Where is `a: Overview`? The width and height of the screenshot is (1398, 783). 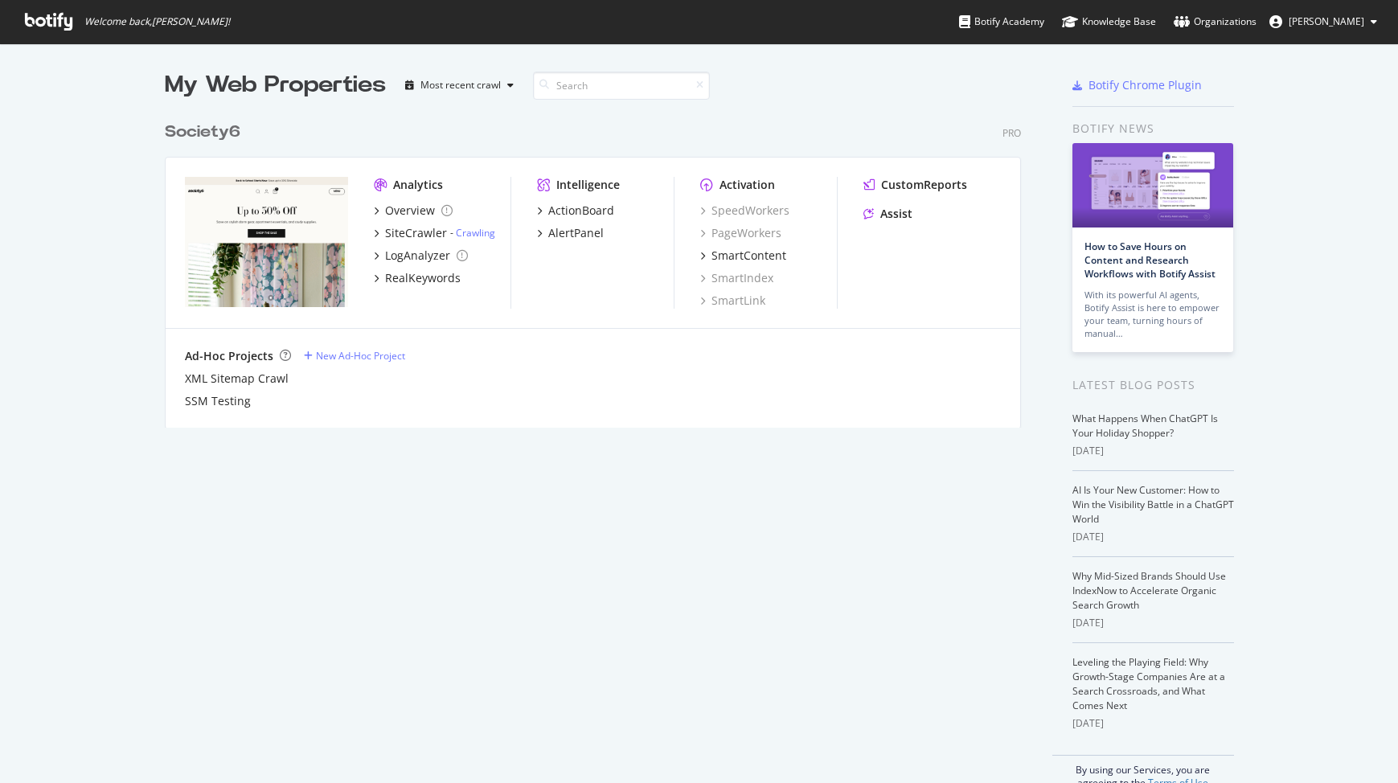
a: Overview is located at coordinates (413, 211).